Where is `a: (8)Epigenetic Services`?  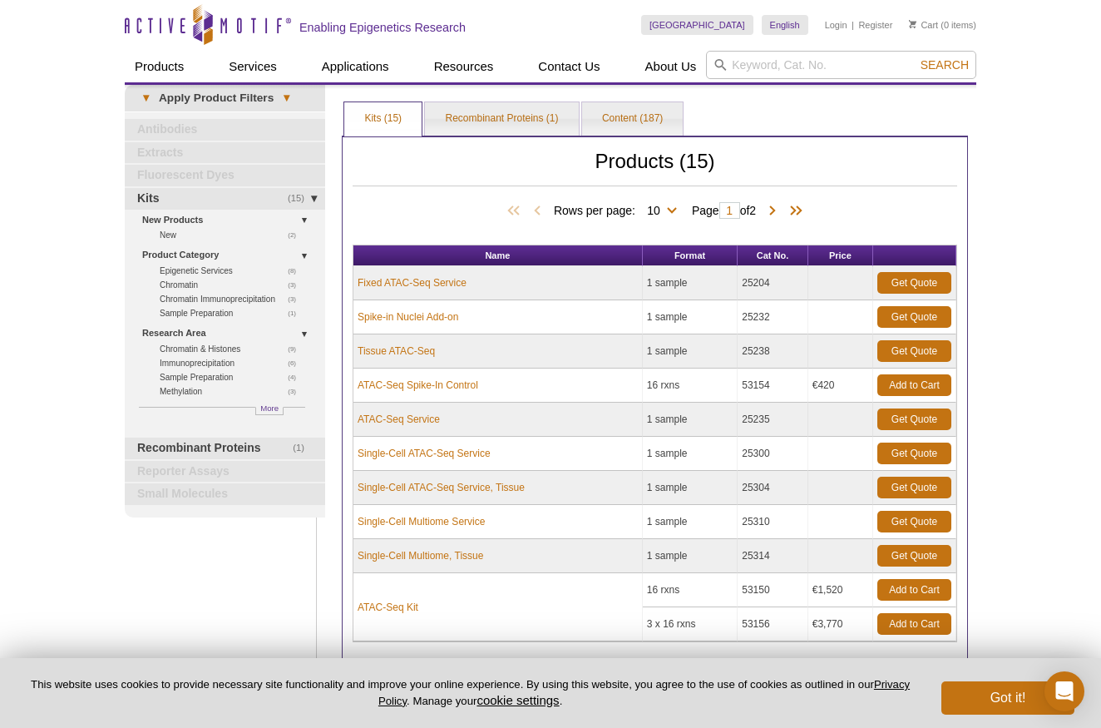
a: (8)Epigenetic Services is located at coordinates (232, 270).